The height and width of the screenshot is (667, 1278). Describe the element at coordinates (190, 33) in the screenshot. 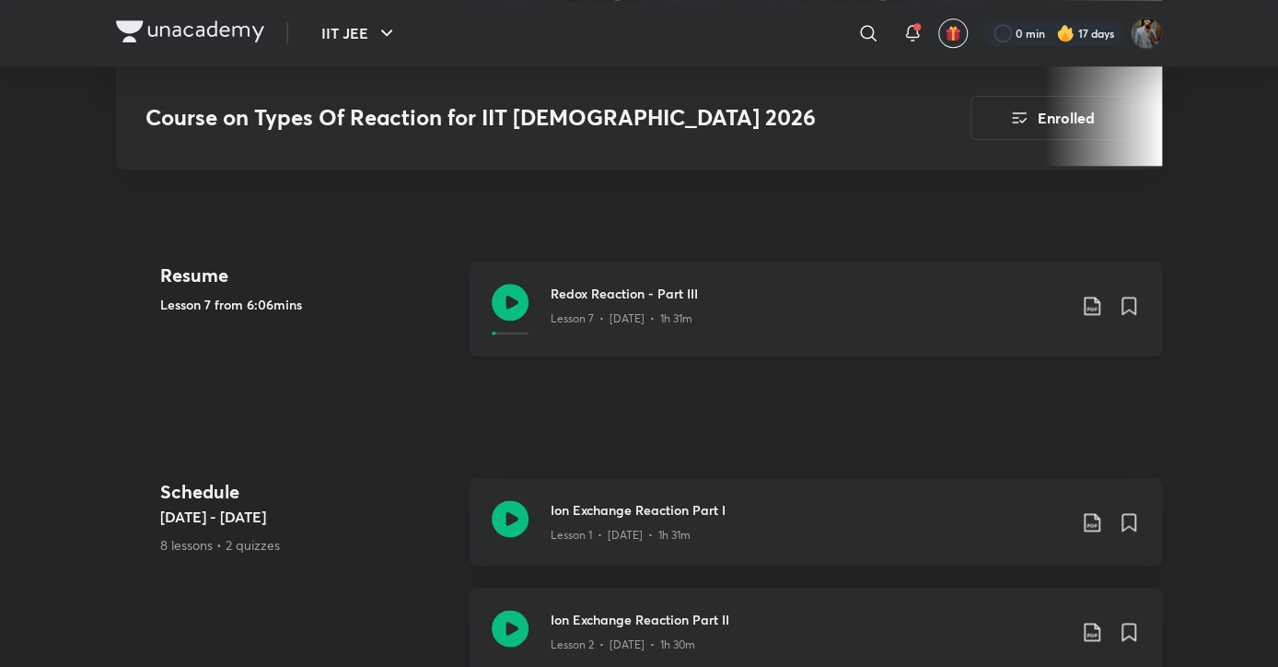

I see `a: Company Logo` at that location.